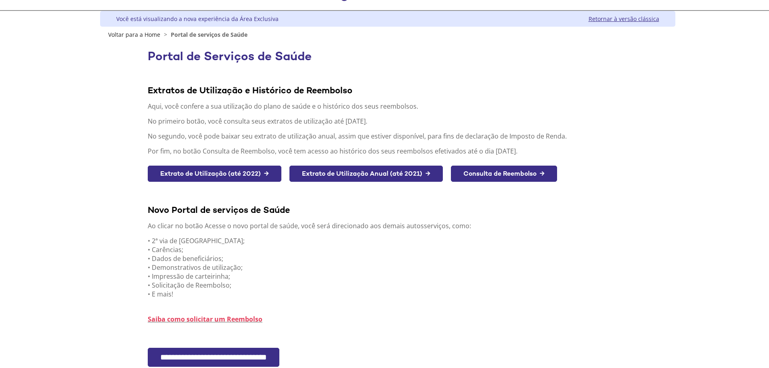  What do you see at coordinates (388, 193) in the screenshot?
I see `section: <span lang="pt-BR" dir="ltr">Visualizador do Conteúdo da Web</span>` at bounding box center [388, 193].